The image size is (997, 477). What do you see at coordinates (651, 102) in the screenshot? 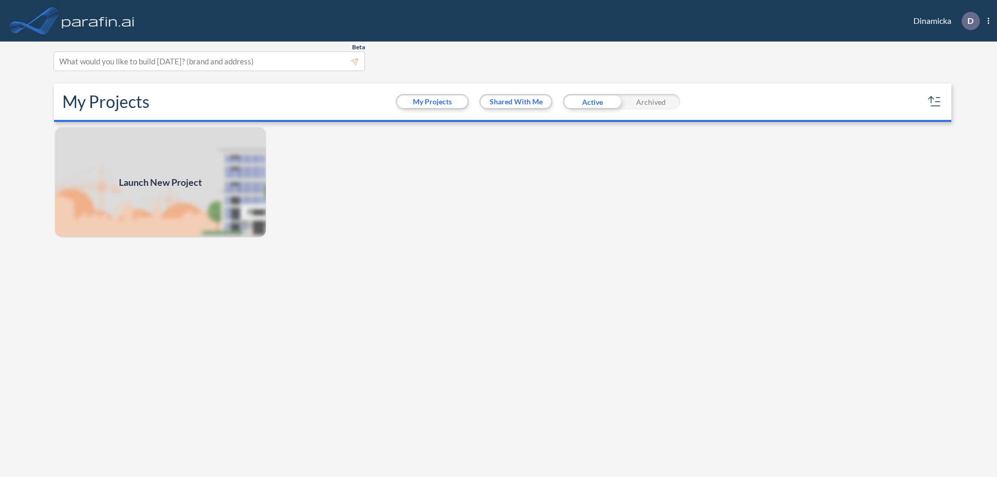
I see `div: Archived` at bounding box center [651, 102].